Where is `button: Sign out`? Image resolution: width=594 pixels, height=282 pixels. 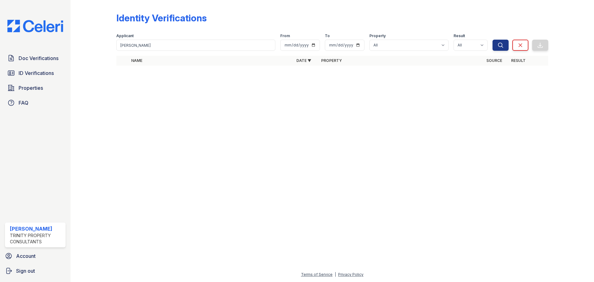
button: Sign out is located at coordinates (35, 270).